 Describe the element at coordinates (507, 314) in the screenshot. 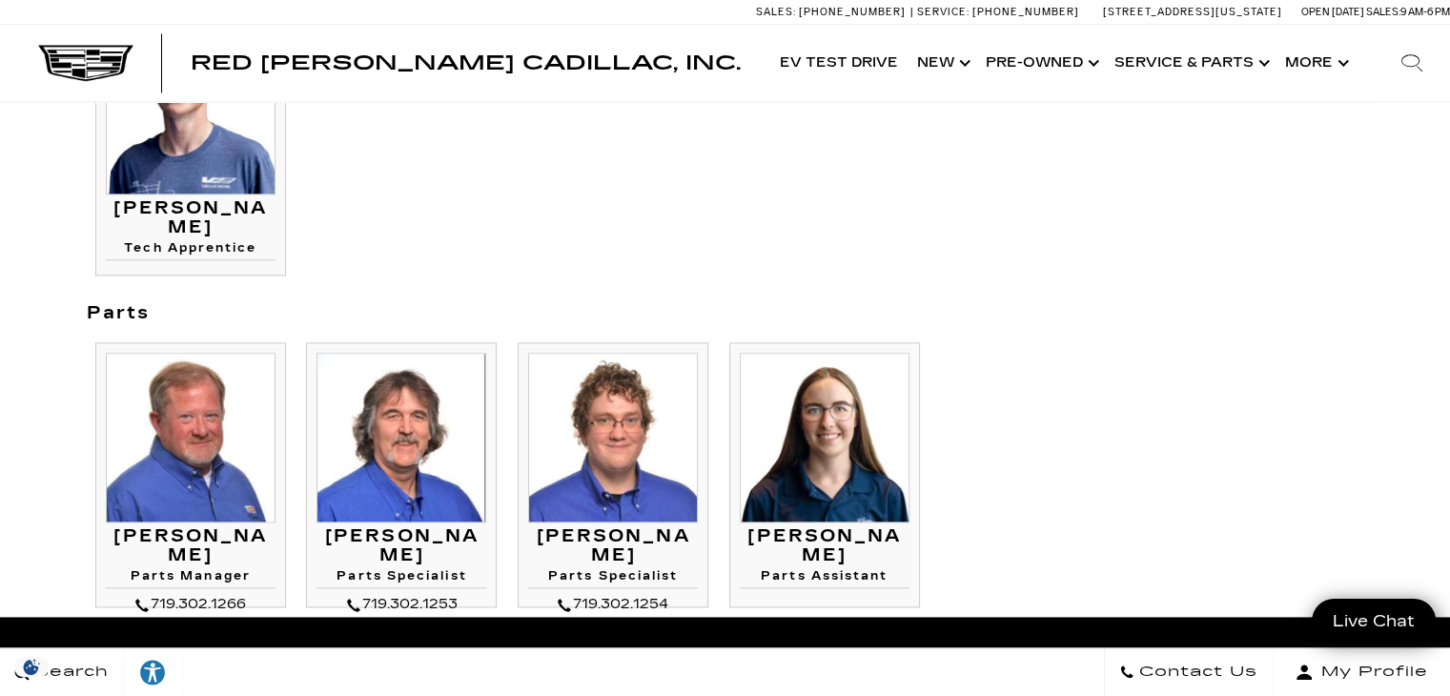

I see `h3: Parts` at that location.